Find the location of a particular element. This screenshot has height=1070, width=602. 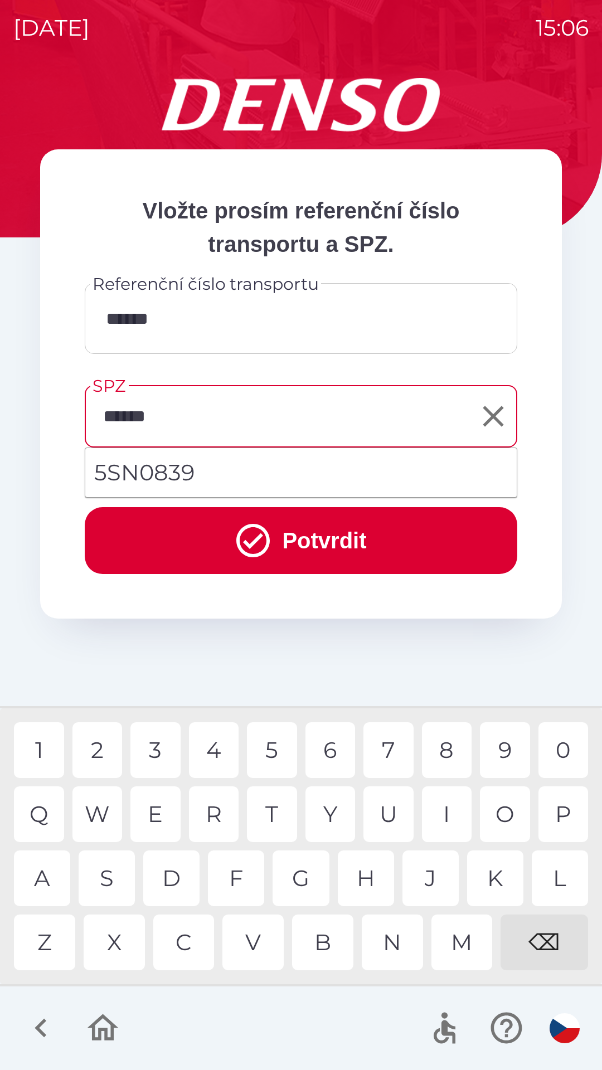

li: 5SN0839 is located at coordinates (301, 473).